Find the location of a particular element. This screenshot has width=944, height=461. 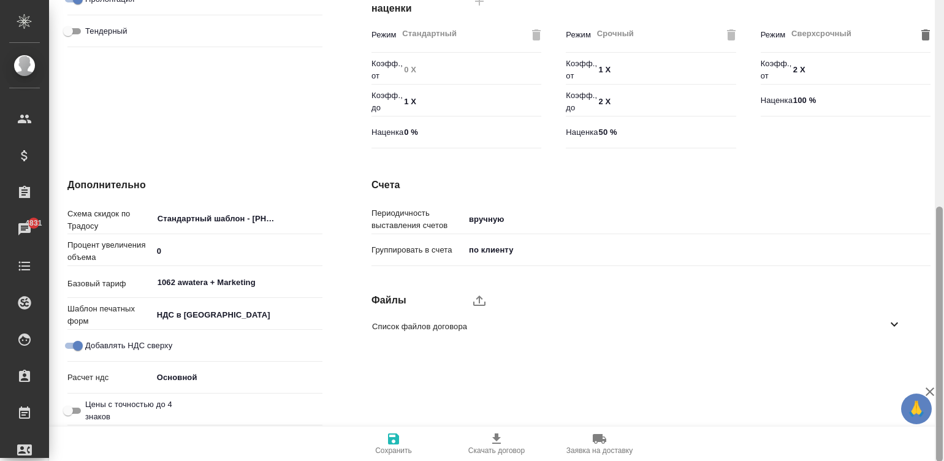

span: 4831 is located at coordinates (33, 223).